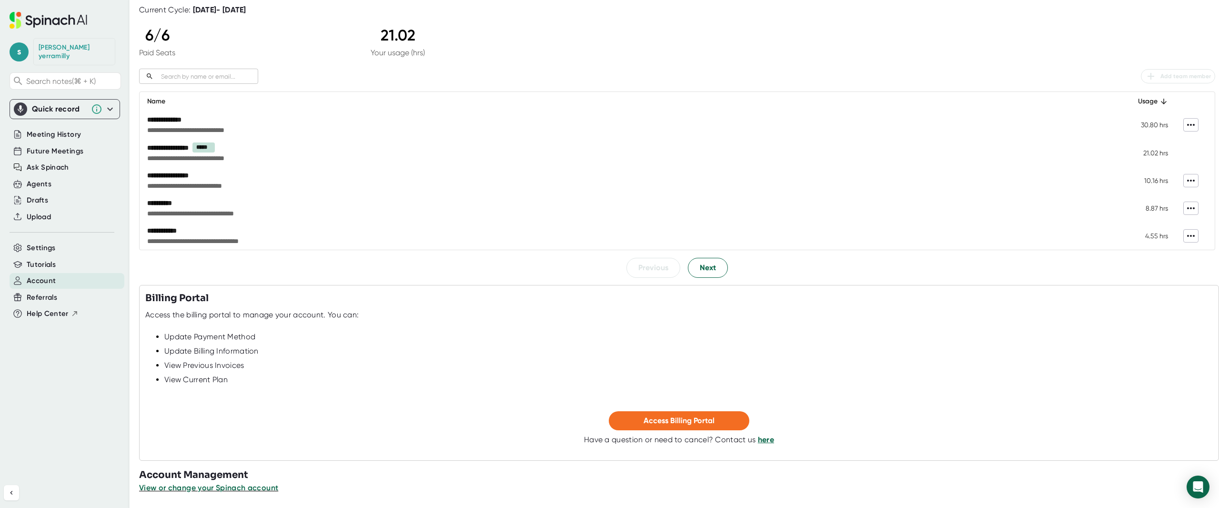 The height and width of the screenshot is (508, 1219). I want to click on span: Referrals, so click(42, 297).